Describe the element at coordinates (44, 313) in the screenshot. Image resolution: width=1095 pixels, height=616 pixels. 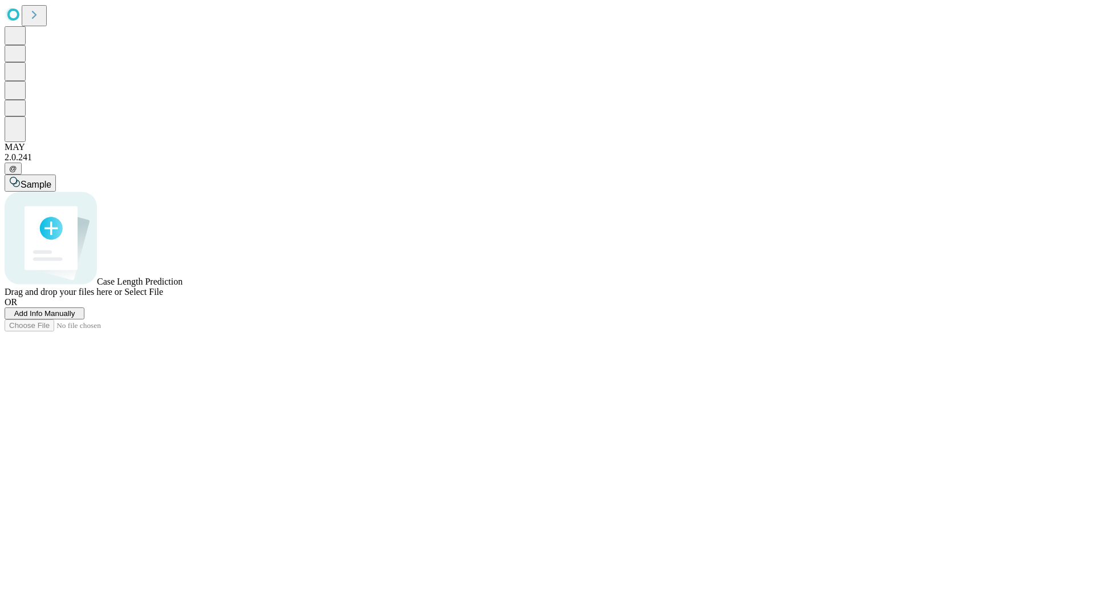
I see `span: Add Info Manually` at that location.